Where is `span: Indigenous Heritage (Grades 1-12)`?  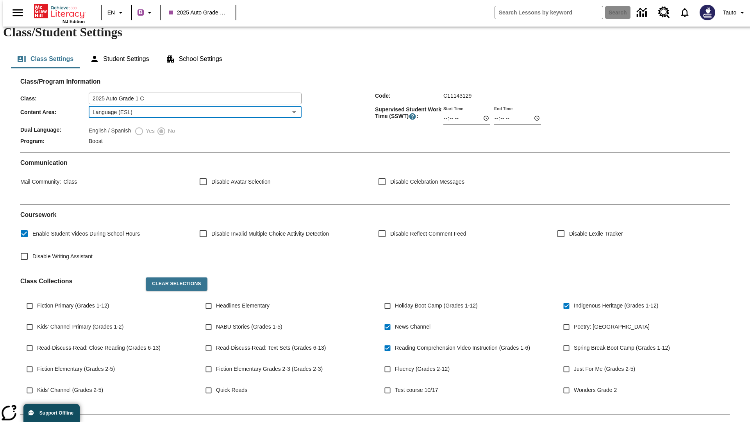 span: Indigenous Heritage (Grades 1-12) is located at coordinates (616, 306).